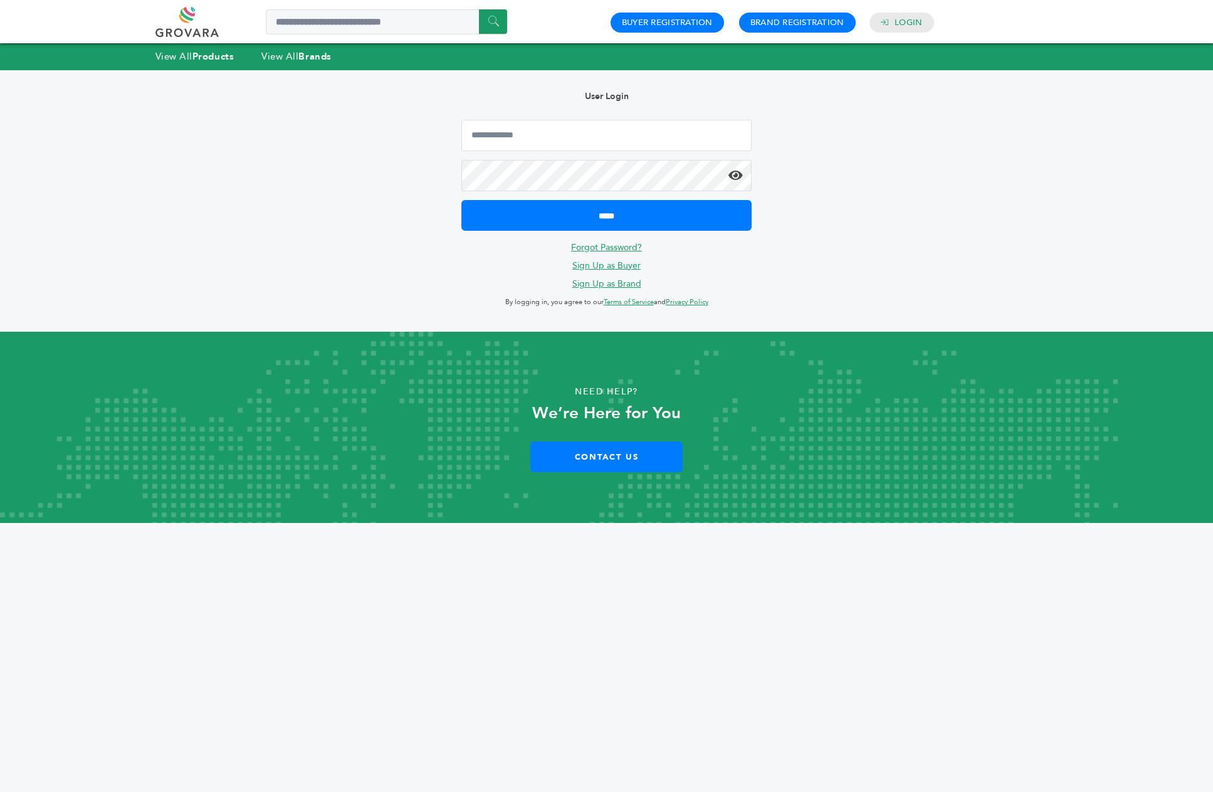  What do you see at coordinates (315, 56) in the screenshot?
I see `strong: Brands` at bounding box center [315, 56].